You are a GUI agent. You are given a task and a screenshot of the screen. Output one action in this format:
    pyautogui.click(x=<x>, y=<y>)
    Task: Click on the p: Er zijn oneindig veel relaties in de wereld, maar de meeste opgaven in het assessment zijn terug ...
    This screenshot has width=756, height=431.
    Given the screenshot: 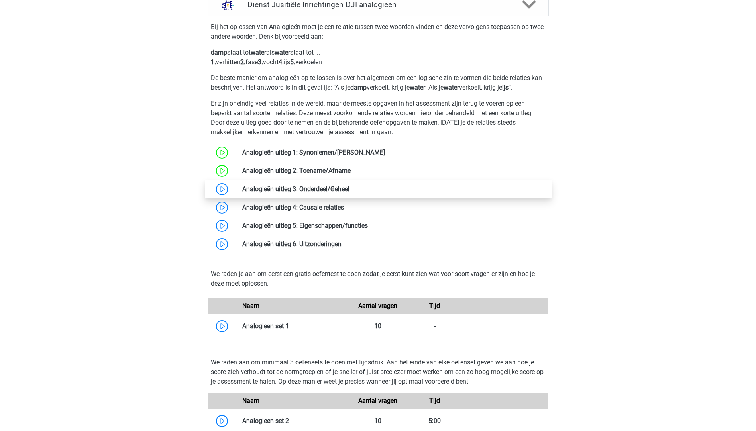 What is the action you would take?
    pyautogui.click(x=378, y=118)
    